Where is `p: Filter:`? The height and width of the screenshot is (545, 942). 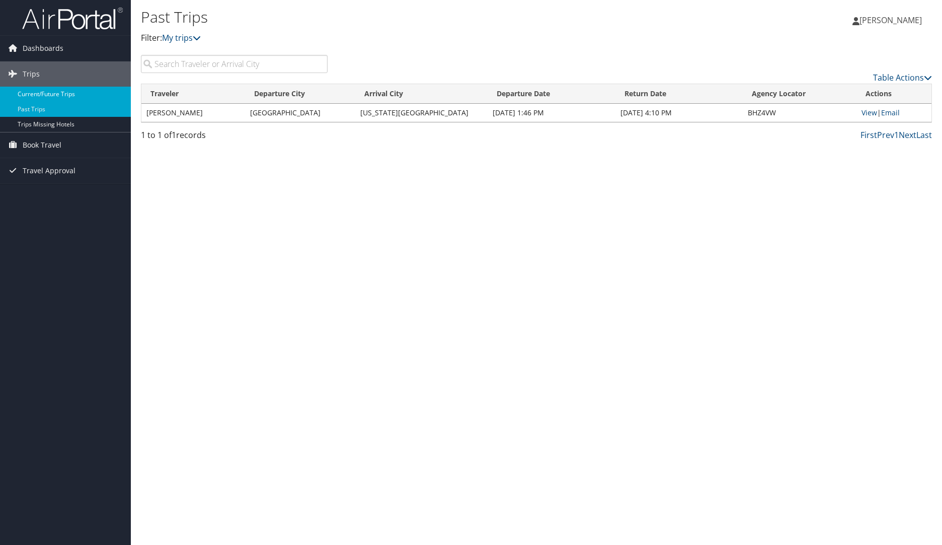 p: Filter: is located at coordinates (405, 38).